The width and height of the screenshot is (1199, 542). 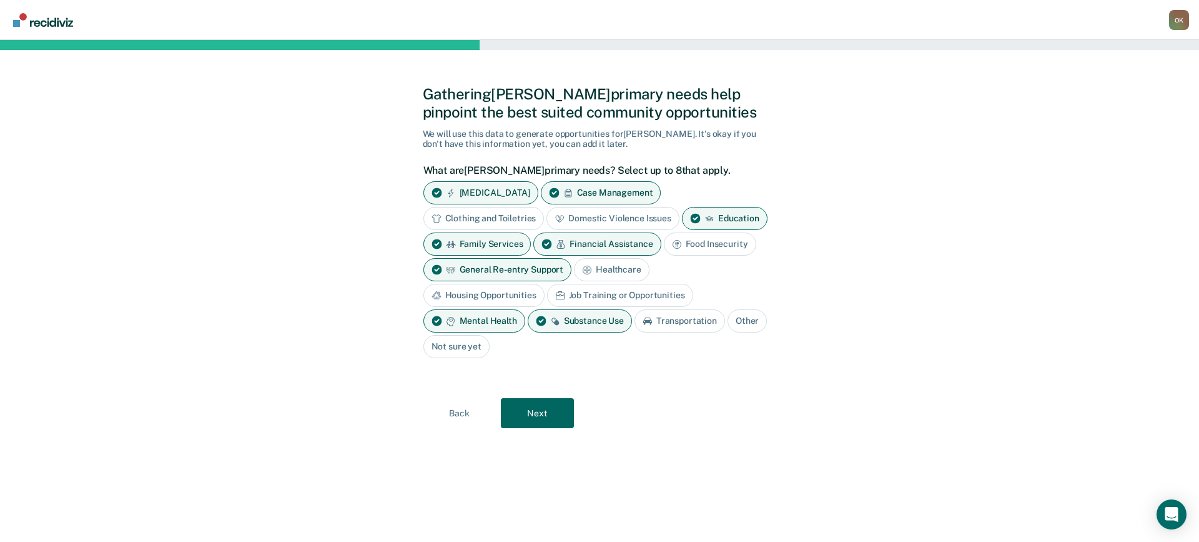 What do you see at coordinates (1179, 20) in the screenshot?
I see `div: O K` at bounding box center [1179, 20].